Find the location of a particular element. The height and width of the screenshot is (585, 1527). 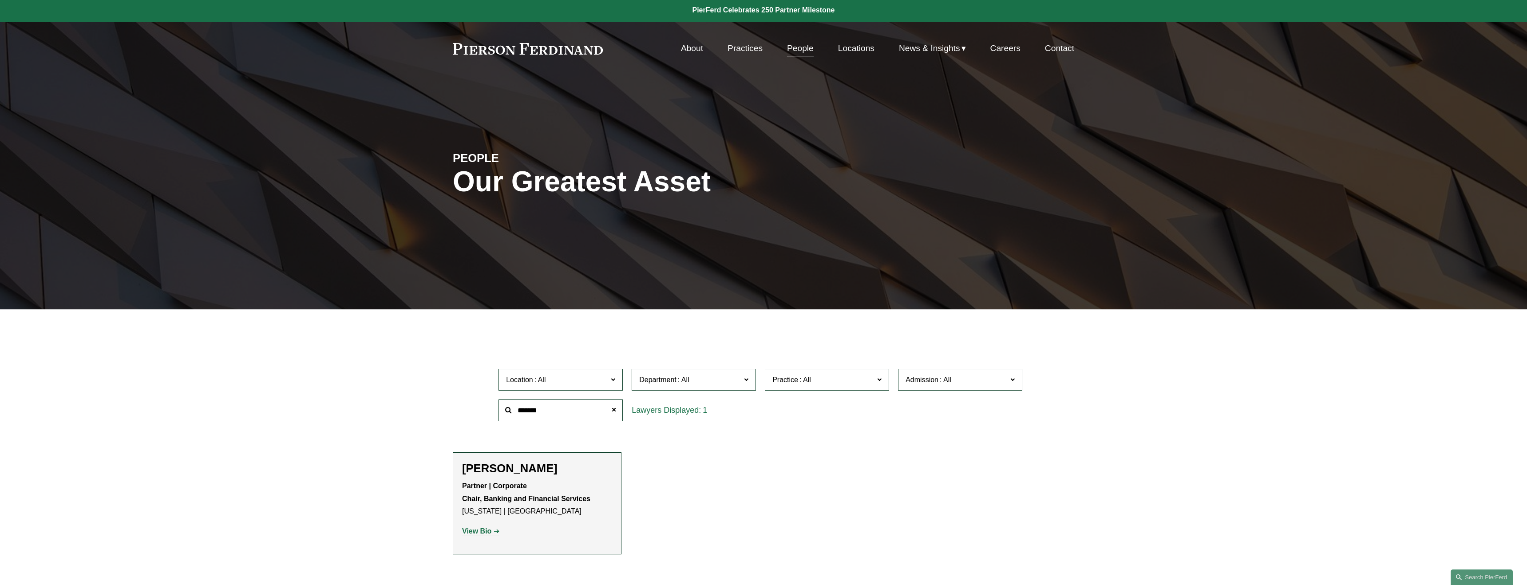

a: folder dropdown is located at coordinates (932, 48).